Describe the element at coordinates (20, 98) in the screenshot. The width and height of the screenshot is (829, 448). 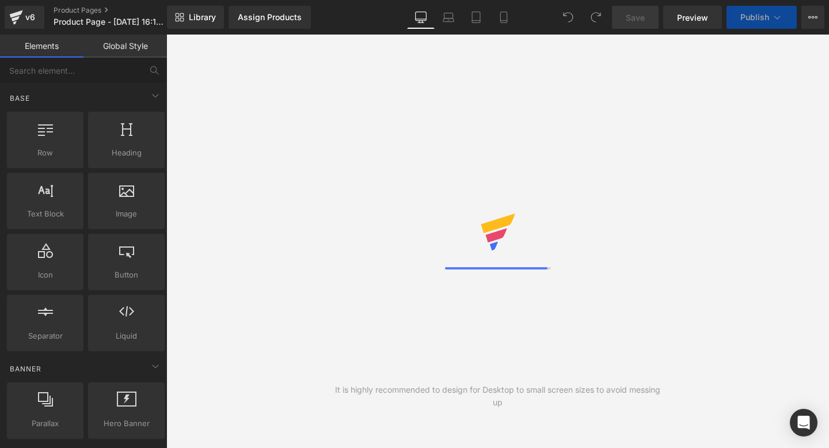
I see `span: Base` at that location.